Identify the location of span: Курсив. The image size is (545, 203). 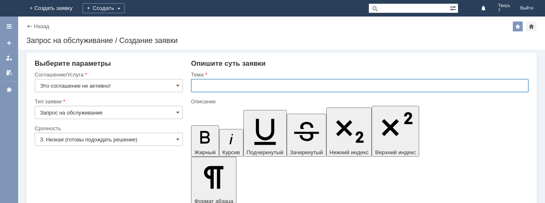
(231, 152).